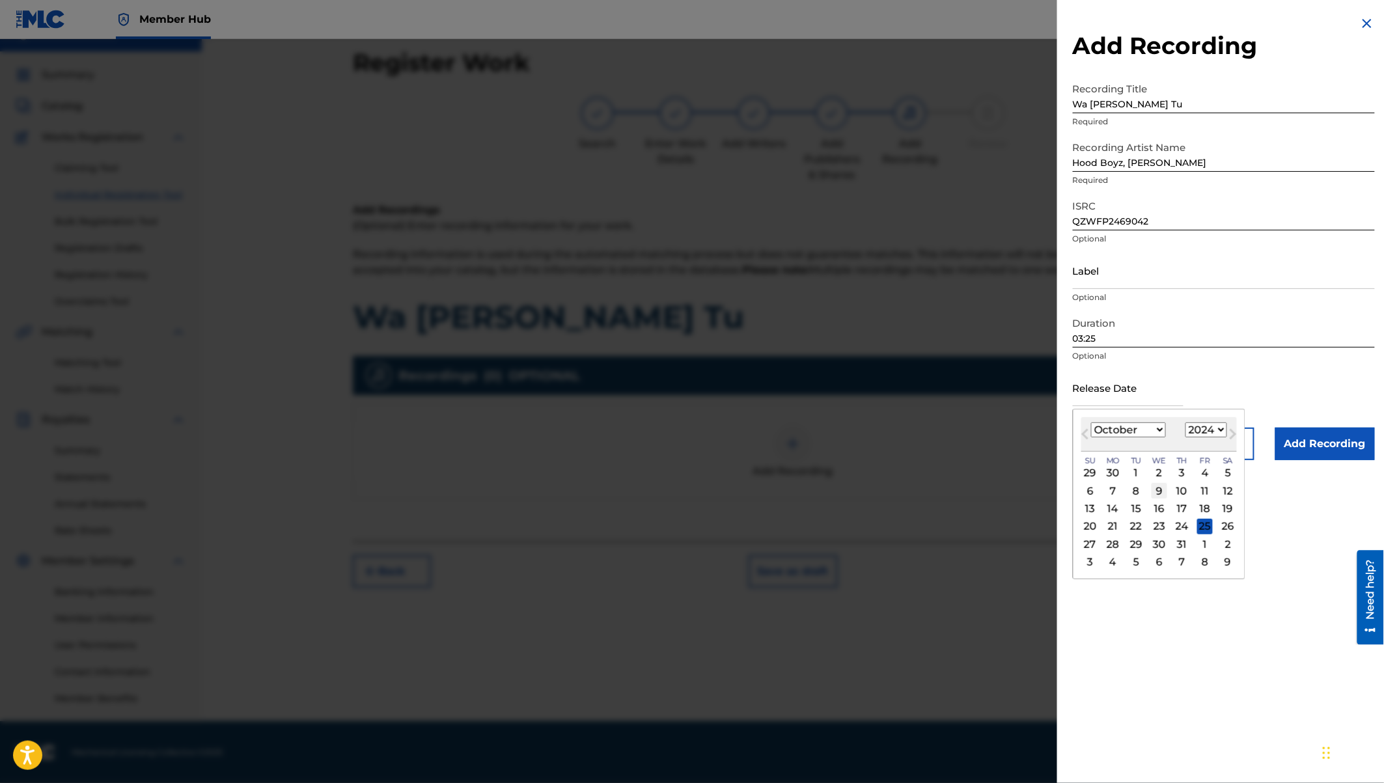  What do you see at coordinates (1085, 437) in the screenshot?
I see `button: Previous Month` at bounding box center [1085, 437].